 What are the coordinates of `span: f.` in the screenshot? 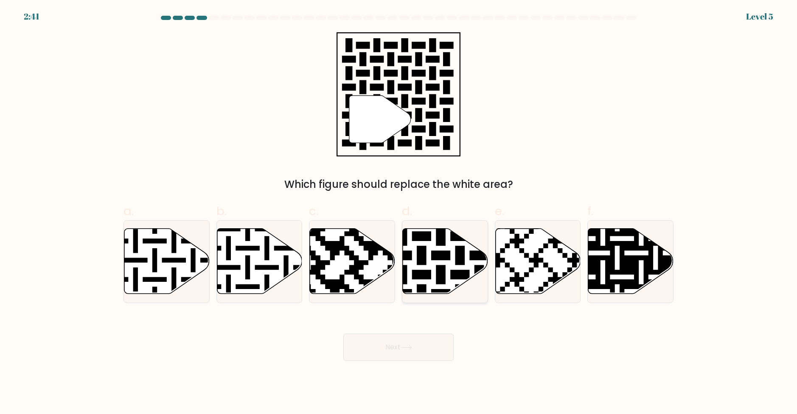 It's located at (591, 211).